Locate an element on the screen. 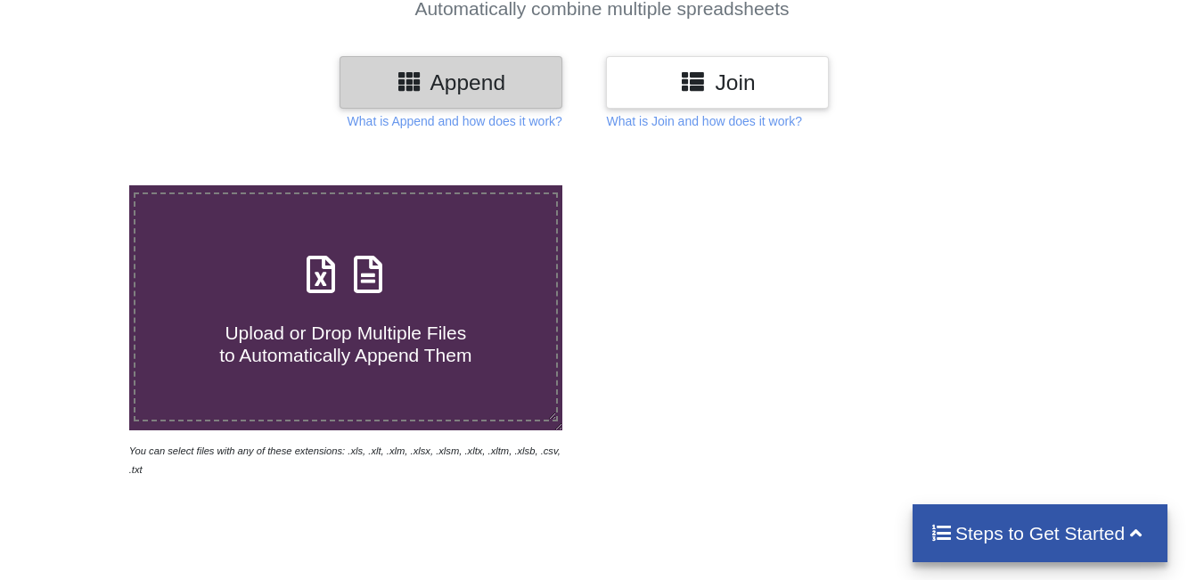 Image resolution: width=1204 pixels, height=580 pixels. span: Upload or Drop Multiple Files to Automatically Append Them is located at coordinates (345, 344).